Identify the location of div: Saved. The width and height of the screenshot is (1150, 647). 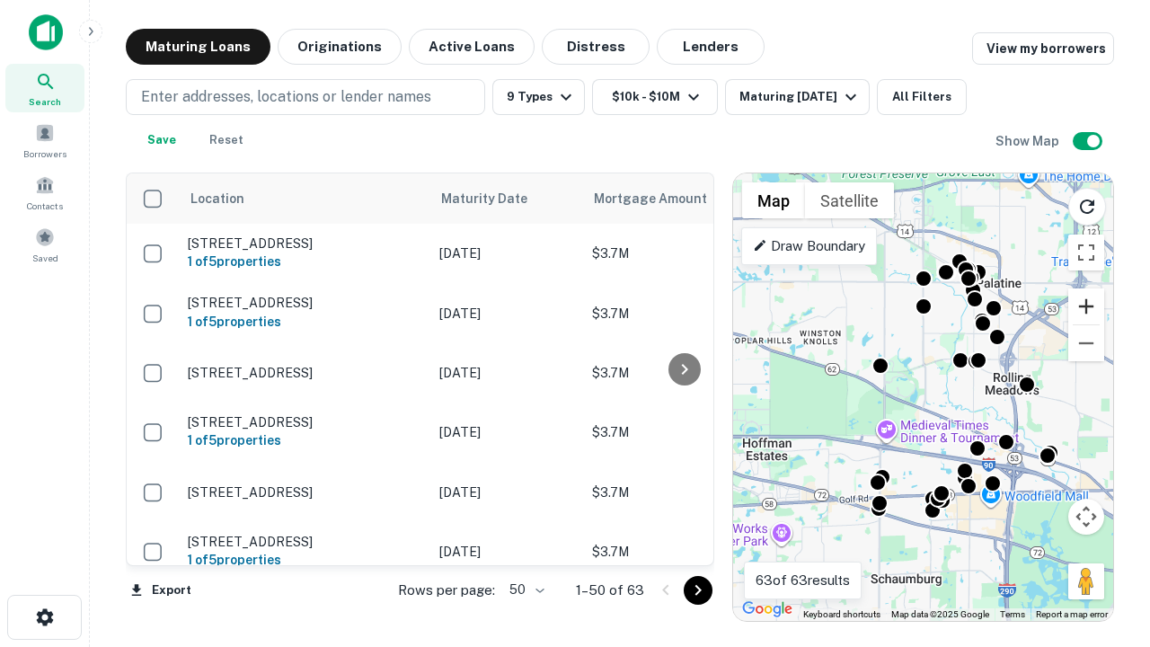
(45, 244).